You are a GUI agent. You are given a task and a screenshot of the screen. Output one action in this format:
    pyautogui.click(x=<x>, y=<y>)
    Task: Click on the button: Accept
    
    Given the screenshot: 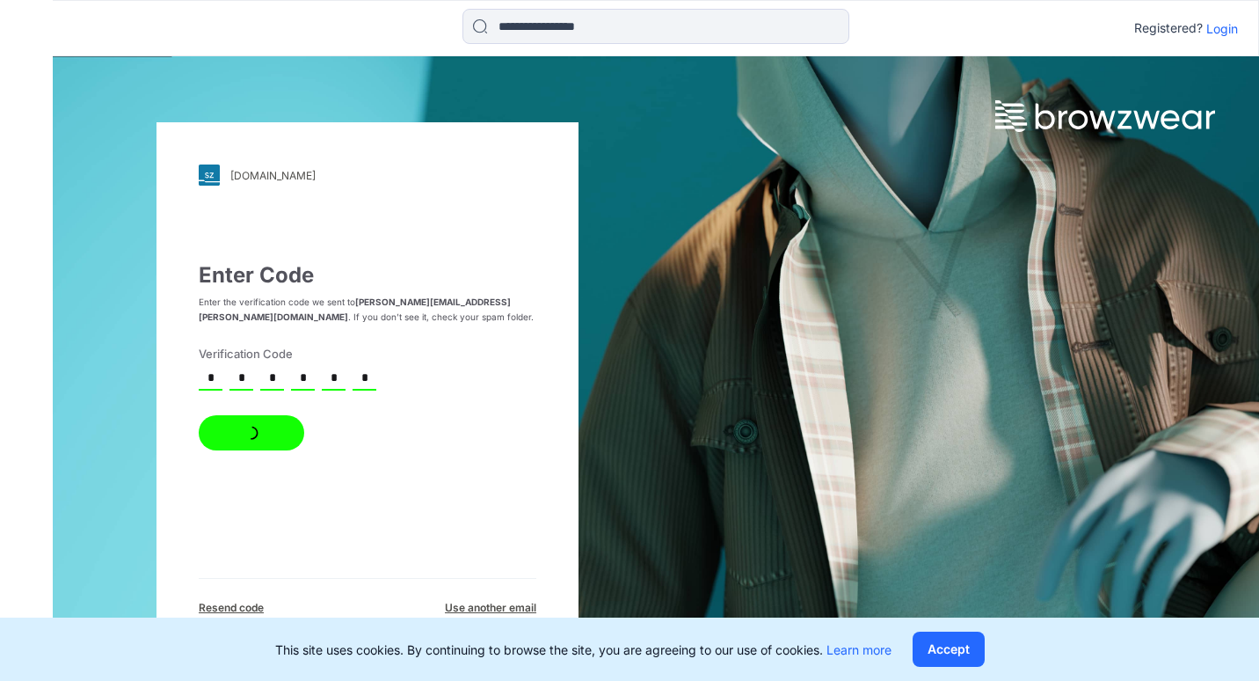 What is the action you would take?
    pyautogui.click(x=949, y=649)
    